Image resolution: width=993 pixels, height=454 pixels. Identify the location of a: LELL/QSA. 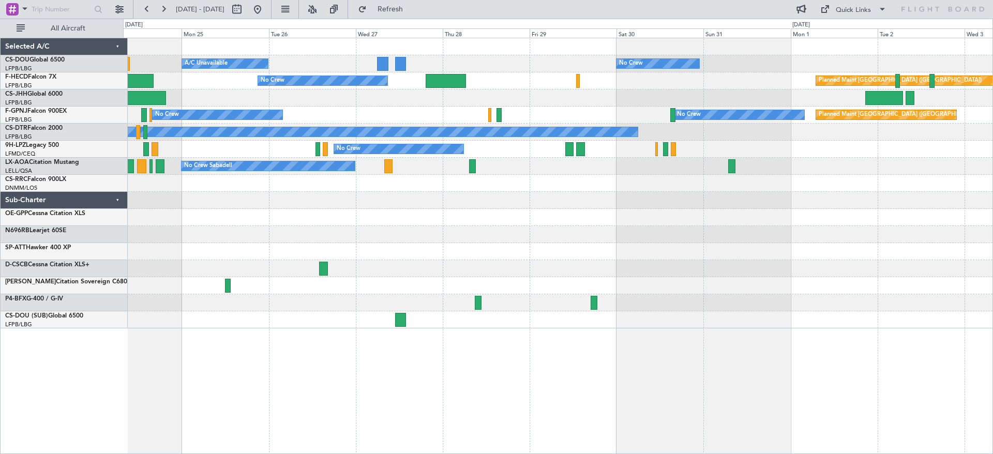
(19, 171).